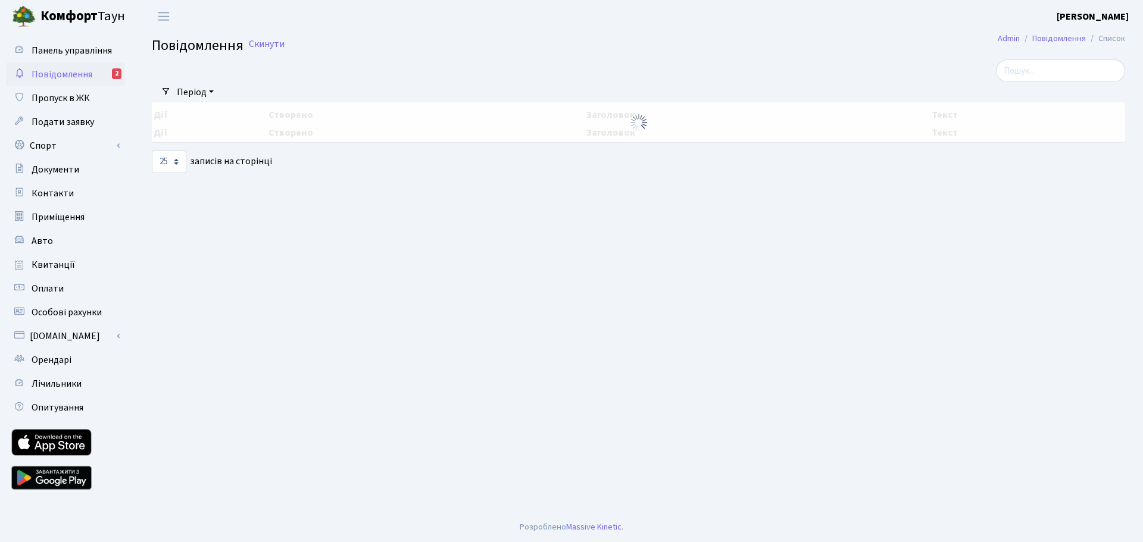 This screenshot has height=542, width=1143. I want to click on a: Оплати, so click(66, 289).